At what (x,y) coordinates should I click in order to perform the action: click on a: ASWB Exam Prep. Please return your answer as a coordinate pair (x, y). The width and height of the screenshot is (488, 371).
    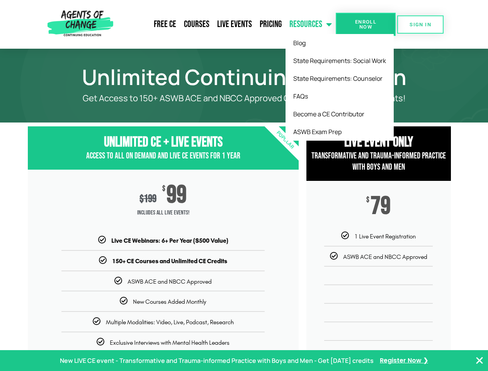
    Looking at the image, I should click on (340, 132).